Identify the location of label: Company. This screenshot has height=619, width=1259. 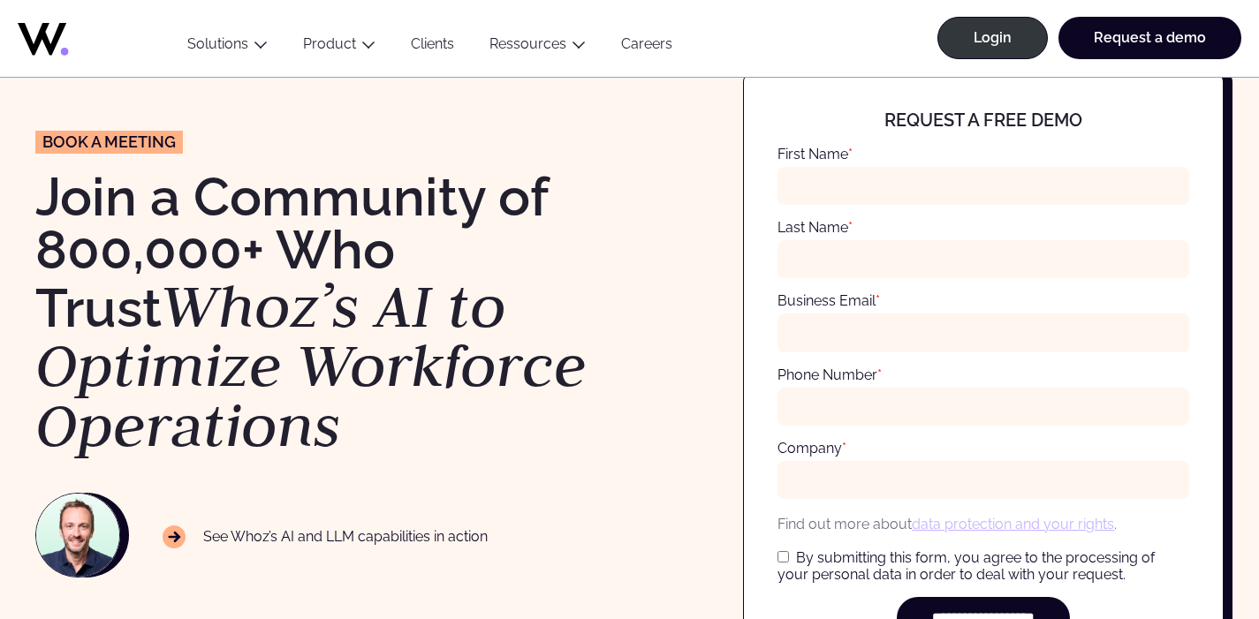
(812, 448).